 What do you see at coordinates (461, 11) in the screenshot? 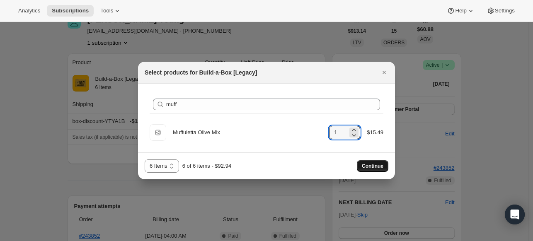
I see `span: Help` at bounding box center [461, 11].